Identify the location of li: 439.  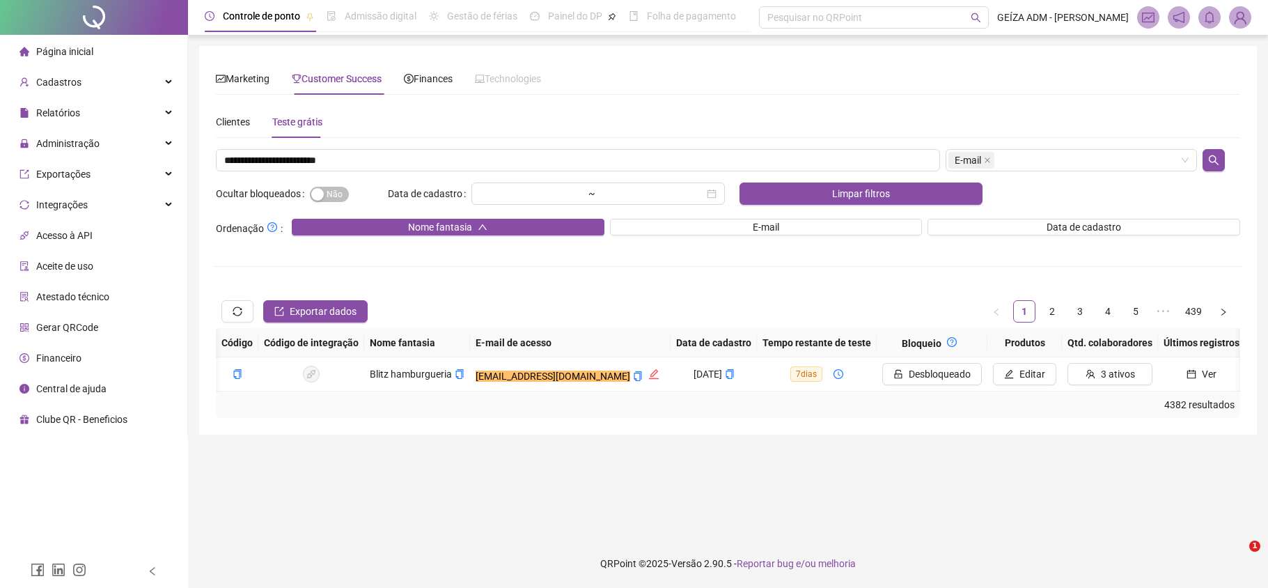
(1193, 311).